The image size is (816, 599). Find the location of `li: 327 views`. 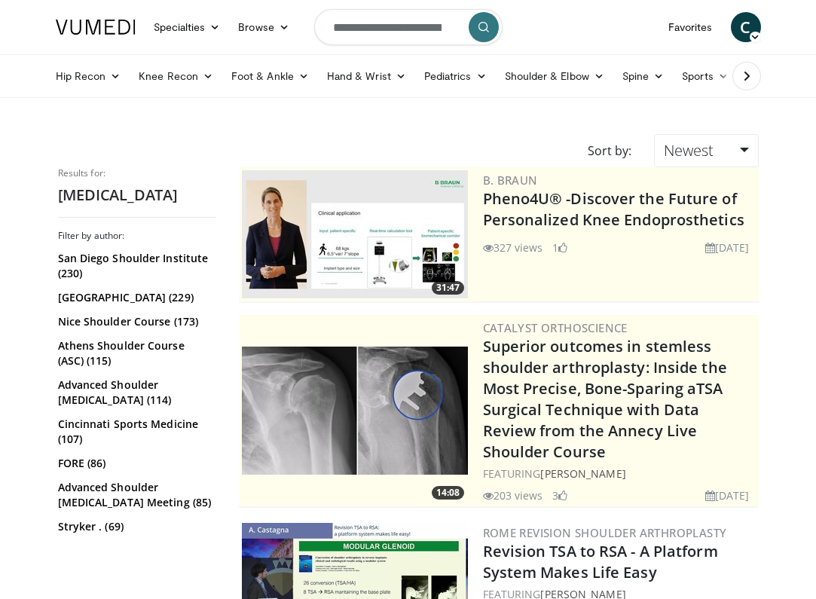

li: 327 views is located at coordinates (513, 247).